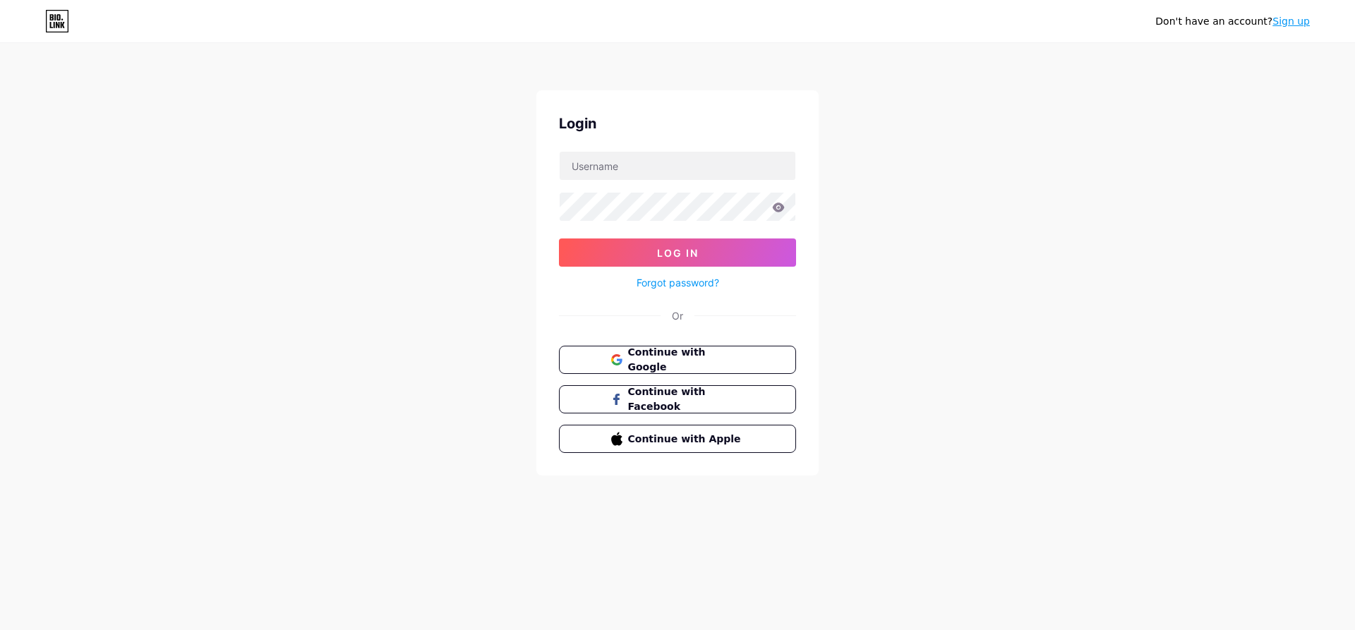 The width and height of the screenshot is (1355, 630). Describe the element at coordinates (677, 399) in the screenshot. I see `a: Continue with Facebook` at that location.